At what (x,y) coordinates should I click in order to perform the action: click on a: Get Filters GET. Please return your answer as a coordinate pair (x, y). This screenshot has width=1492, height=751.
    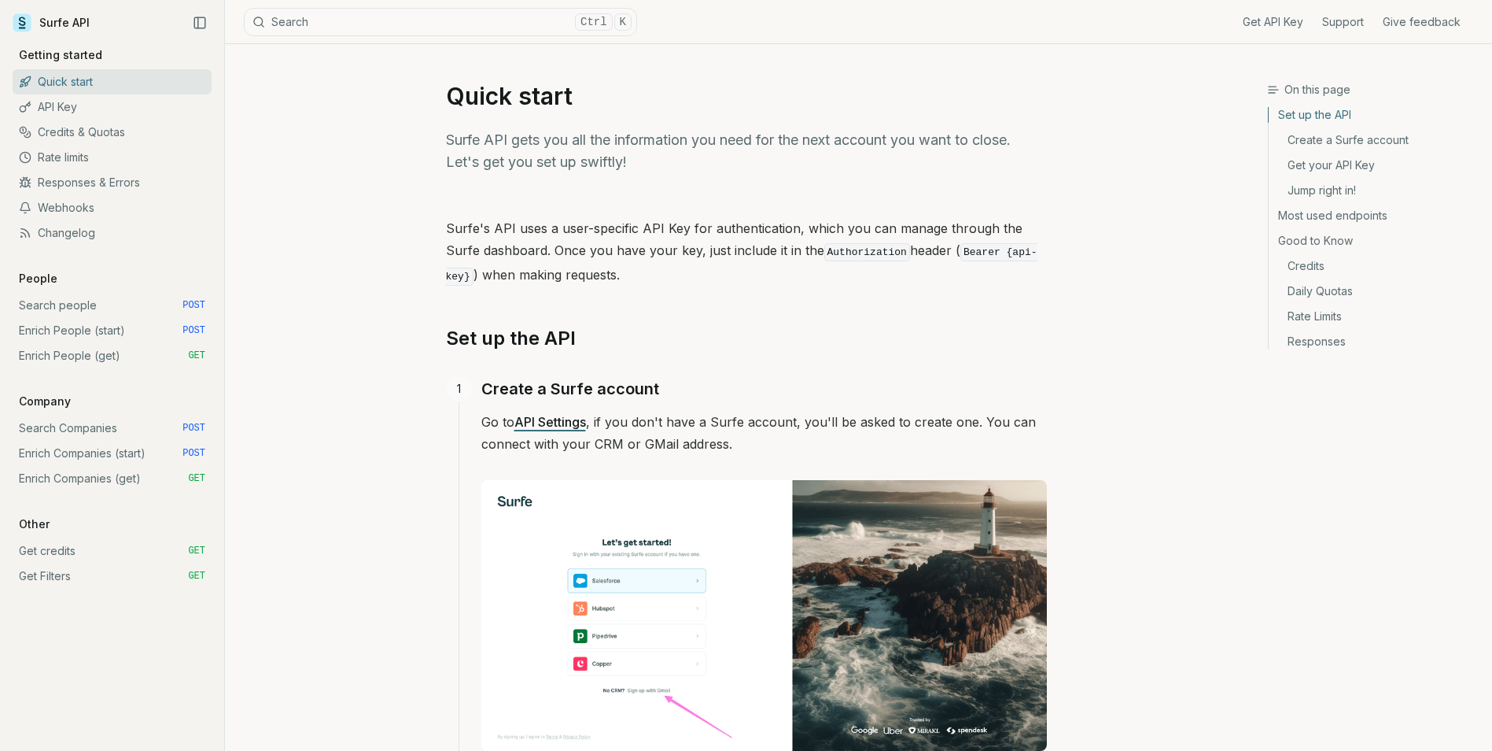
    Looking at the image, I should click on (112, 576).